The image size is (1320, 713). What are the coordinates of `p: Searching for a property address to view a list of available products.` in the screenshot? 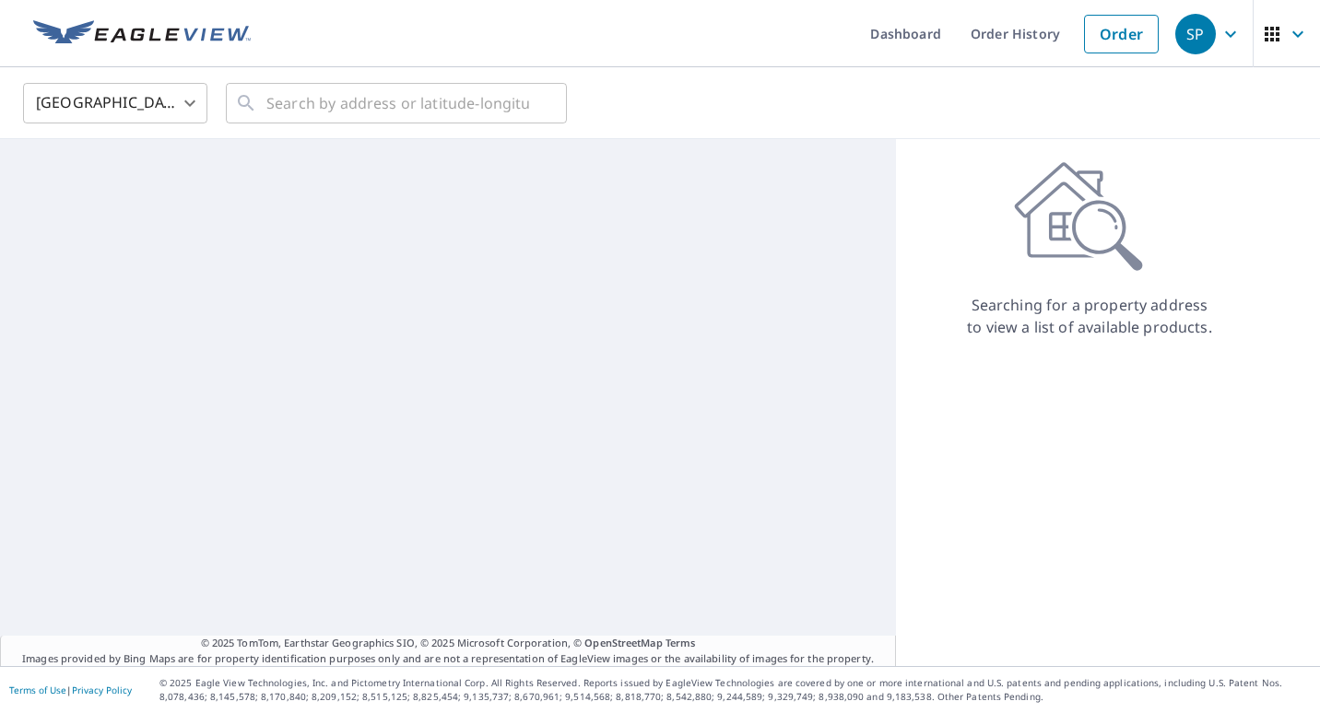 It's located at (1089, 316).